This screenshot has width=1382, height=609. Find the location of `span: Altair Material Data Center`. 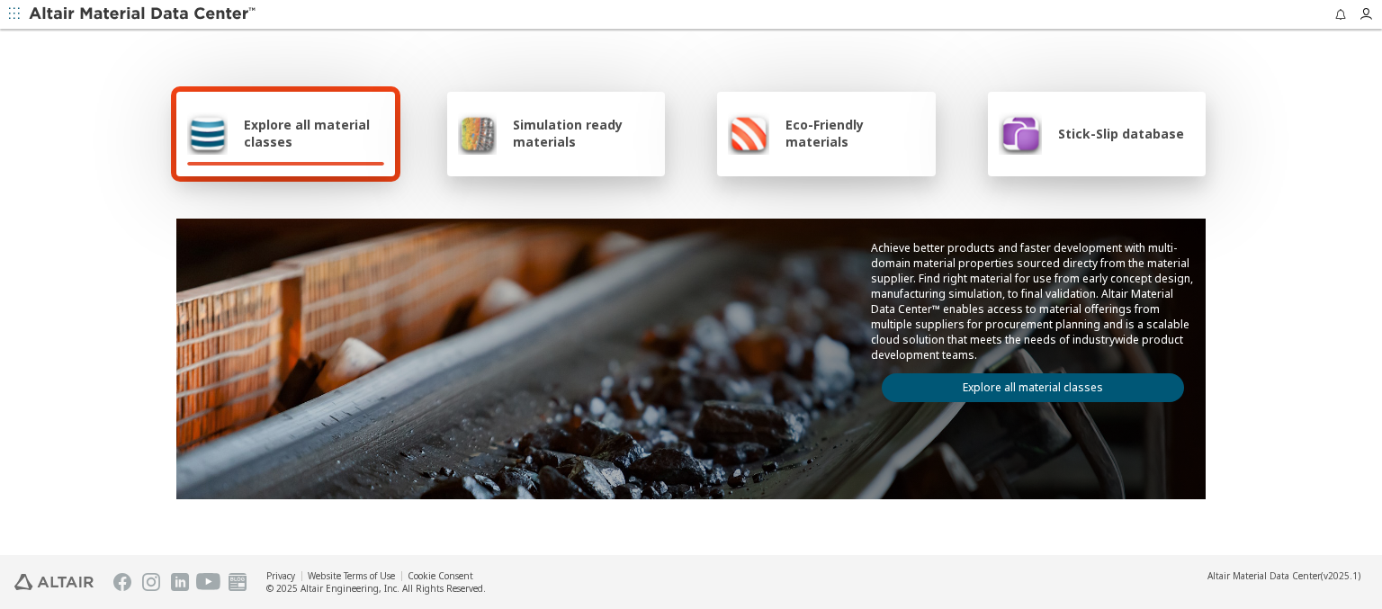

span: Altair Material Data Center is located at coordinates (1264, 576).